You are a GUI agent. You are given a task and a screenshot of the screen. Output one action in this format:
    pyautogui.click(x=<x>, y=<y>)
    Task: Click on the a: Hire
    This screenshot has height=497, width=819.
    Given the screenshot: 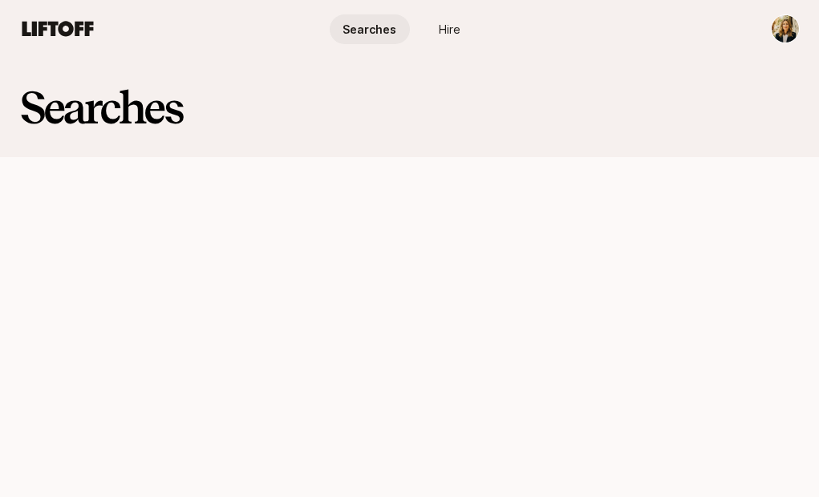 What is the action you would take?
    pyautogui.click(x=450, y=29)
    